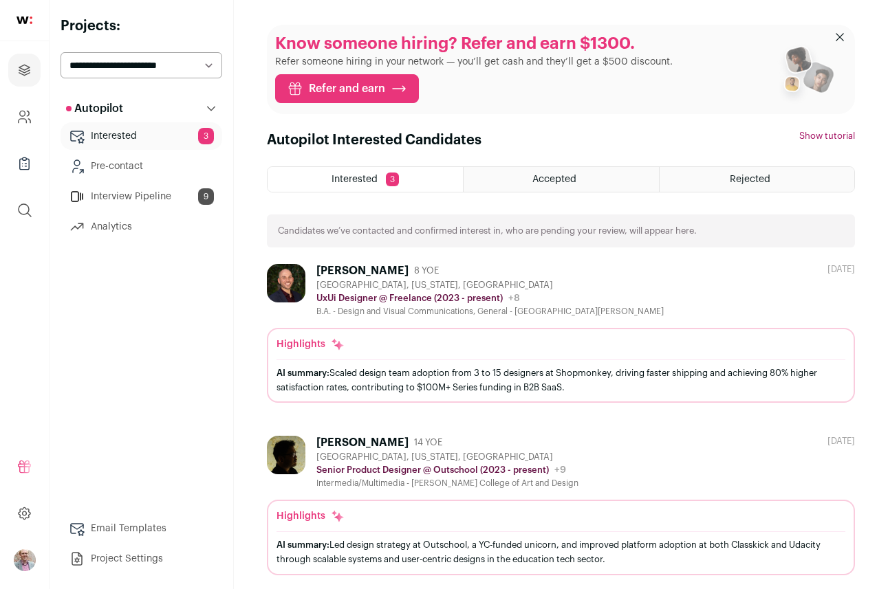 The height and width of the screenshot is (589, 888). Describe the element at coordinates (141, 26) in the screenshot. I see `h2: Projects:` at that location.